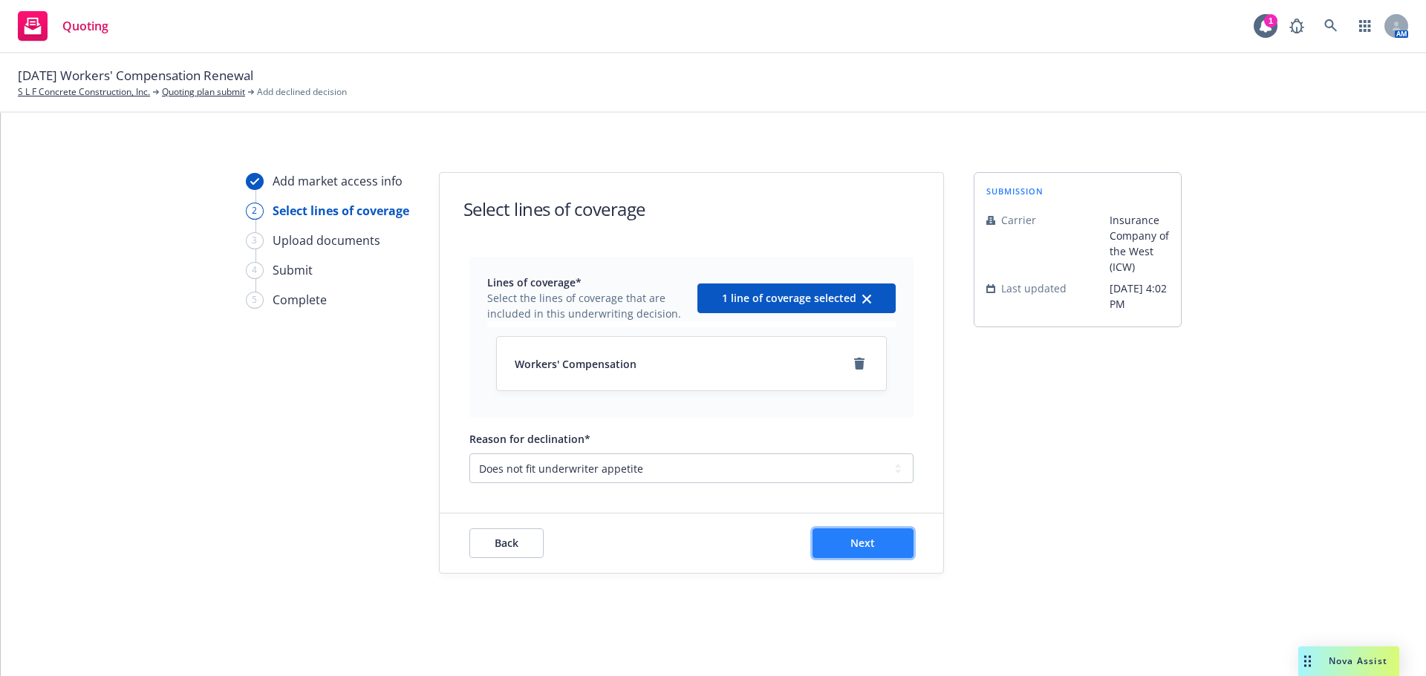  I want to click on div: Add market access info, so click(337, 181).